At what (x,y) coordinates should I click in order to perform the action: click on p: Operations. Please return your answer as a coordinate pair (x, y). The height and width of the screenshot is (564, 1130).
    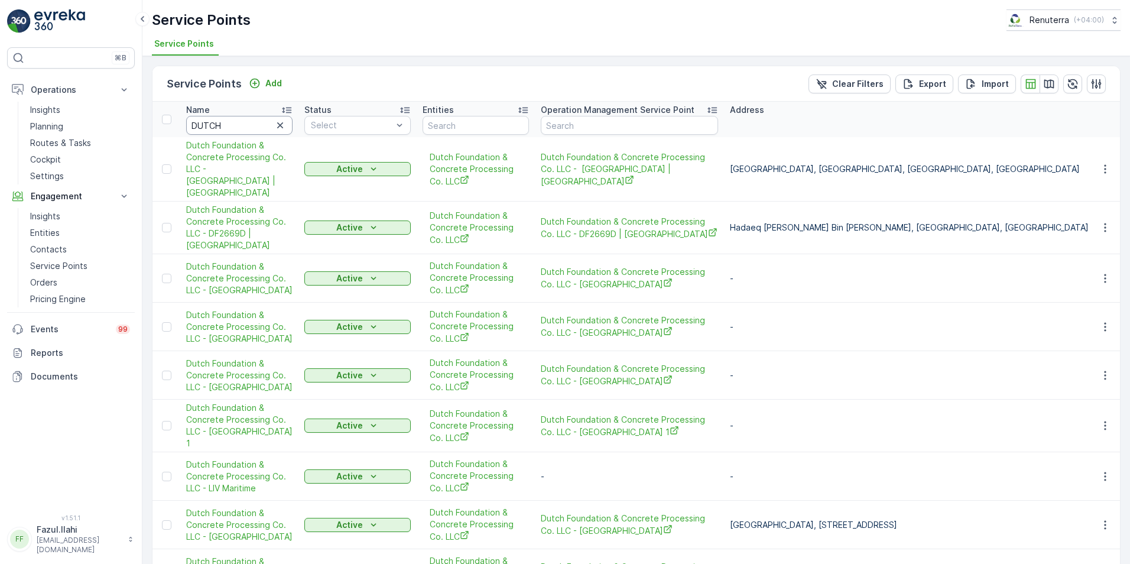
    Looking at the image, I should click on (71, 90).